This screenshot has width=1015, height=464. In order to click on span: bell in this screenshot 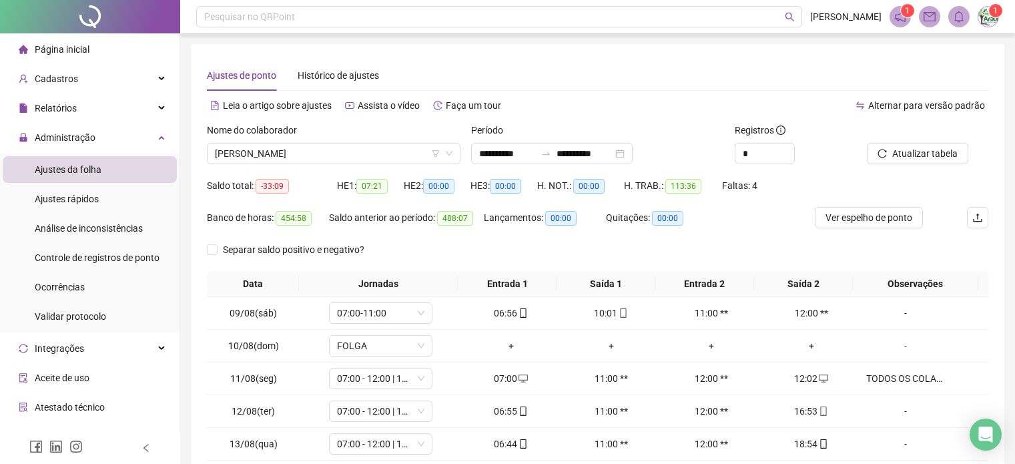, I will do `click(959, 17)`.